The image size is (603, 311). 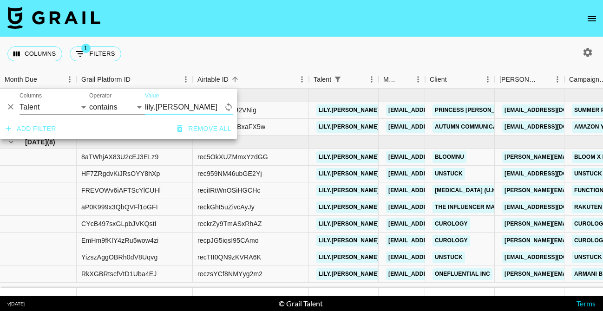 I want to click on a: Bloomnu, so click(x=449, y=157).